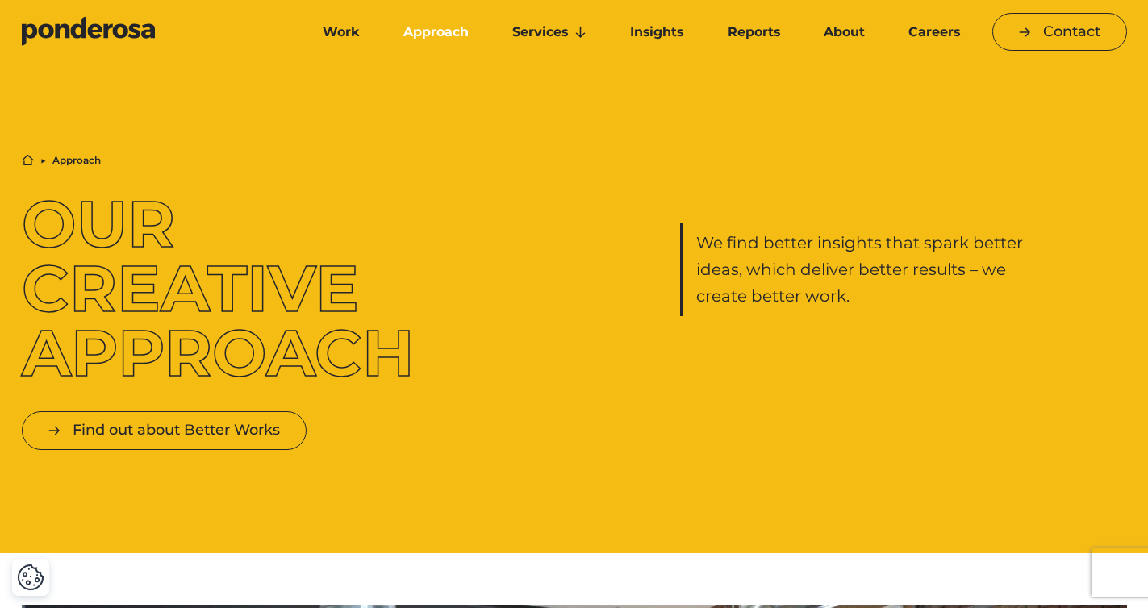 This screenshot has width=1148, height=608. What do you see at coordinates (151, 32) in the screenshot?
I see `a: Go to homepage` at bounding box center [151, 32].